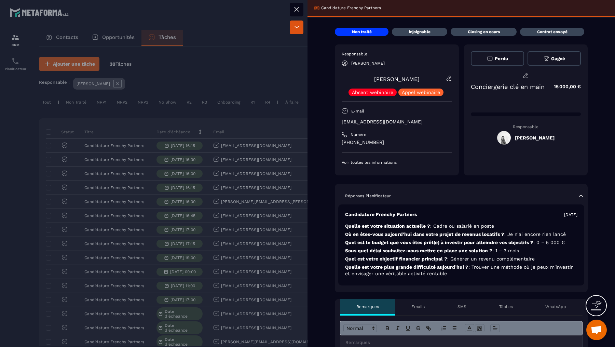  Describe the element at coordinates (372, 92) in the screenshot. I see `p: Absent webinaire` at that location.